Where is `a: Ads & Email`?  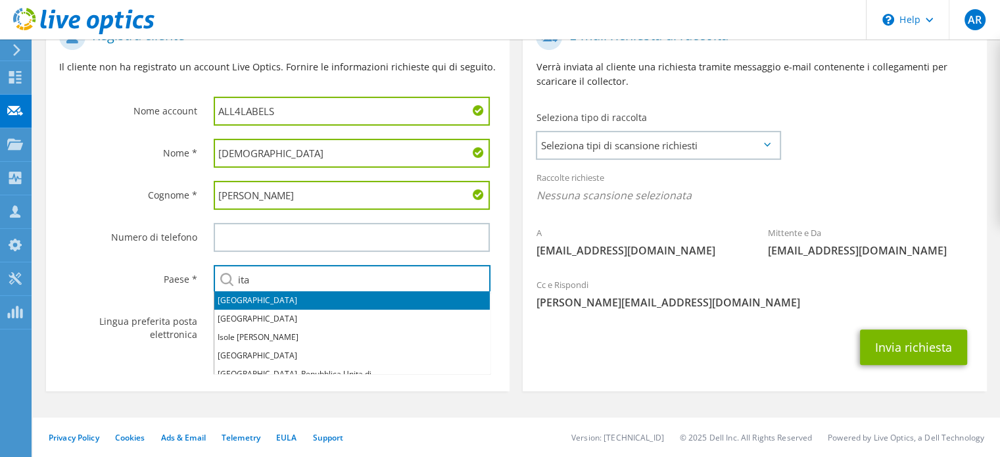 a: Ads & Email is located at coordinates (183, 437).